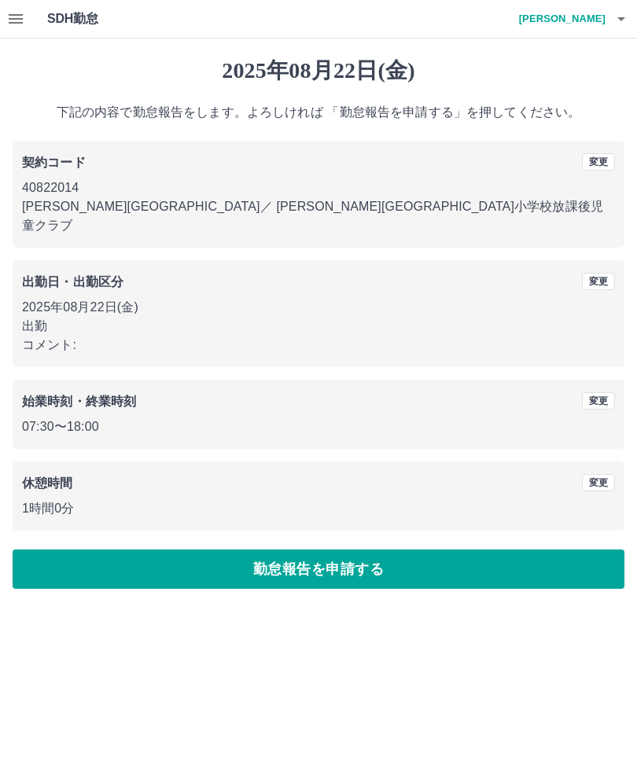 The height and width of the screenshot is (768, 637). I want to click on p: コメント:, so click(318, 345).